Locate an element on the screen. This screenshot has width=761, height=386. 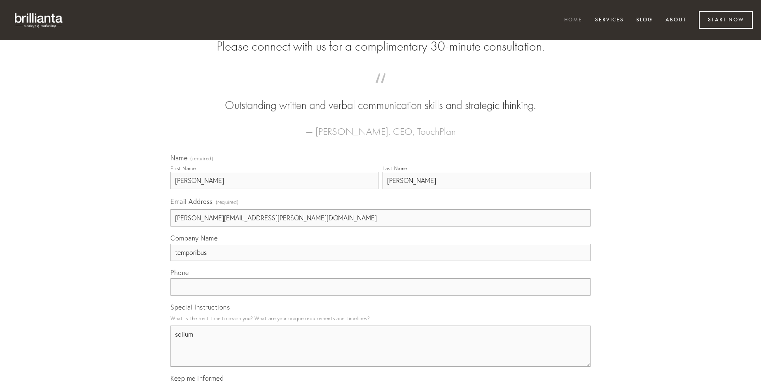
h2: Please connect with us for a complimentary 30-minute consultation. is located at coordinates (380, 47).